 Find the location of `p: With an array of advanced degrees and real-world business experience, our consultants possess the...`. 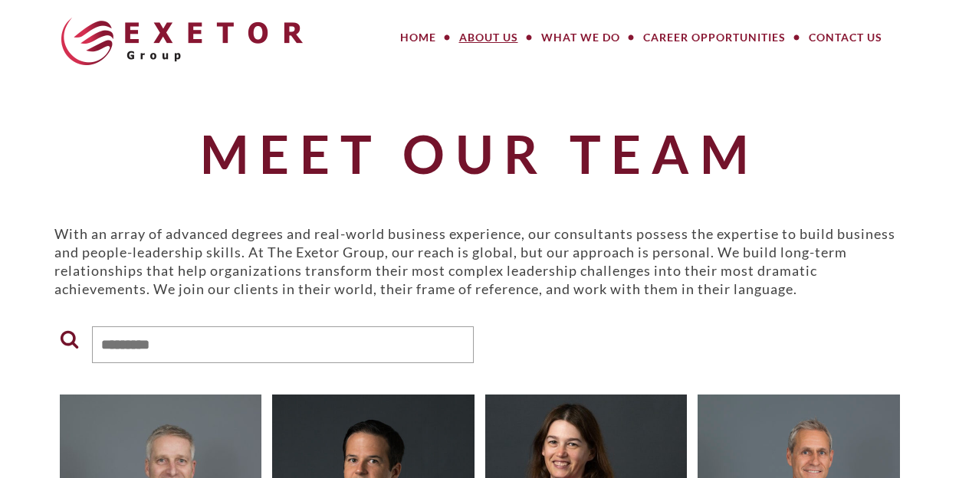

p: With an array of advanced degrees and real-world business experience, our consultants possess the... is located at coordinates (480, 261).